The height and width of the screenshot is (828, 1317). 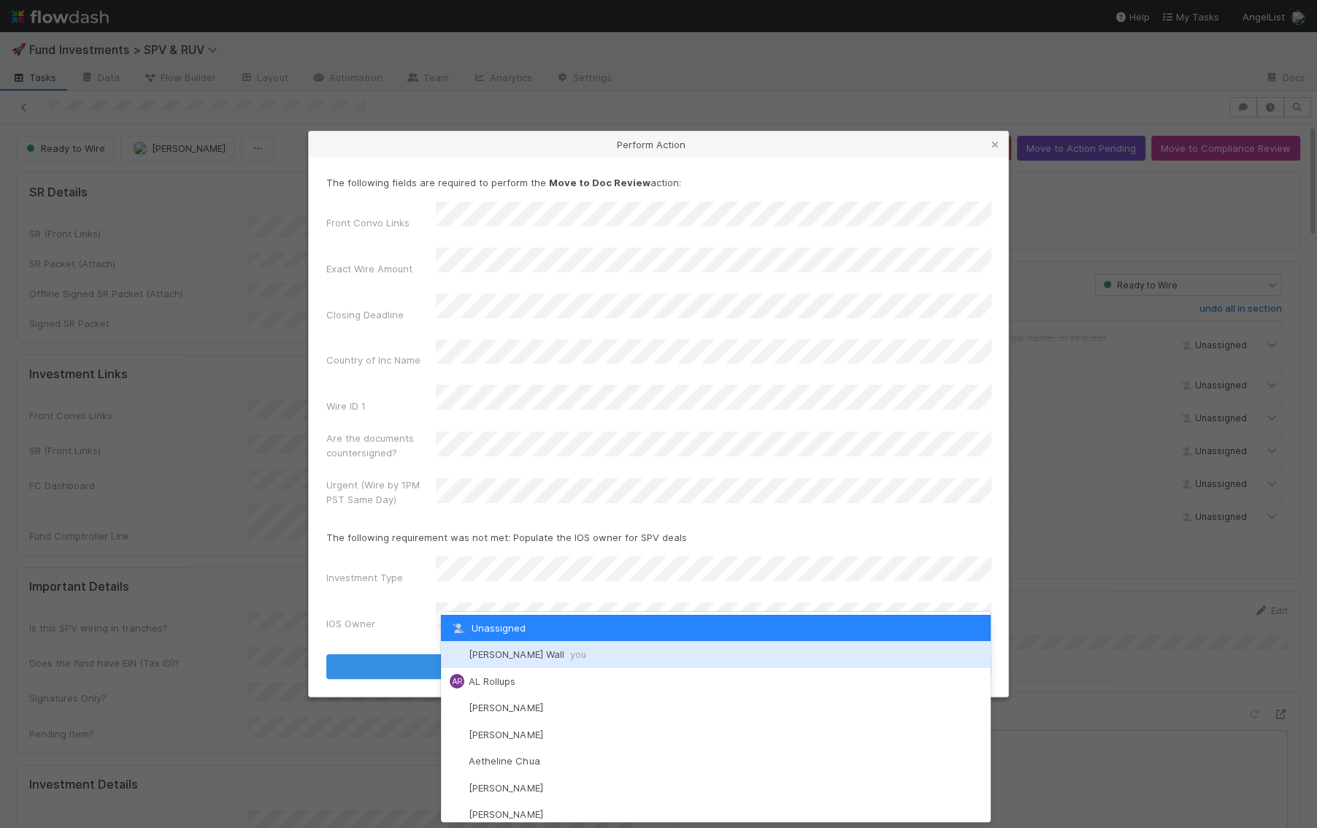 What do you see at coordinates (457, 708) in the screenshot?
I see `img: avatar_55a2f090-1307-4765-93b4-f04da16234ba.png` at bounding box center [457, 708].